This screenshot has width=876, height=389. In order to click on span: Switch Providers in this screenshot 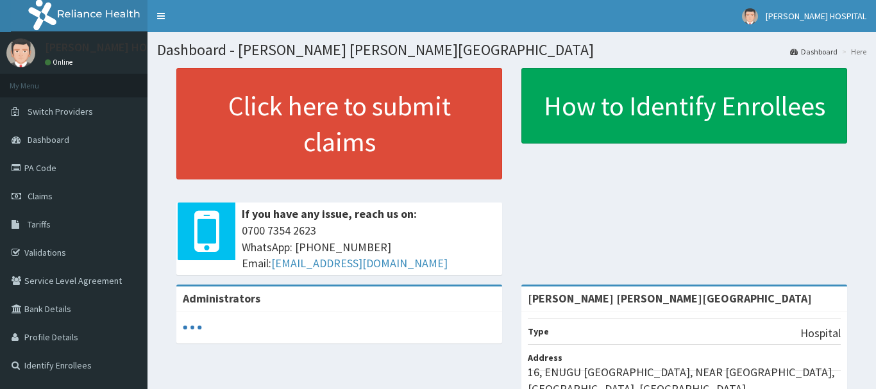, I will do `click(60, 112)`.